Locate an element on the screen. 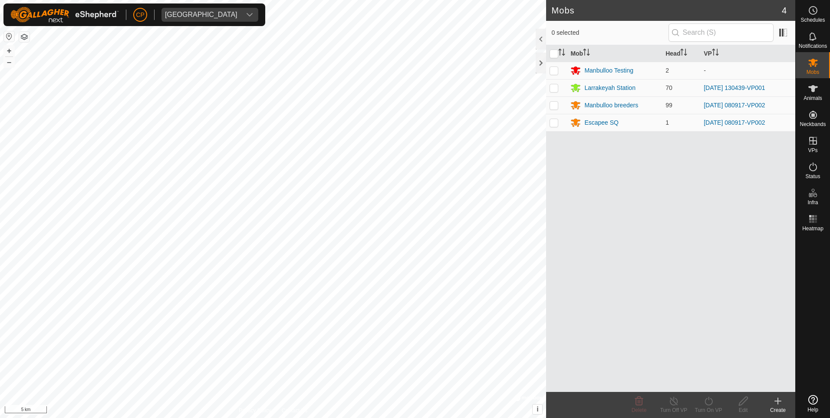  div: Turn On VP is located at coordinates (708, 410).